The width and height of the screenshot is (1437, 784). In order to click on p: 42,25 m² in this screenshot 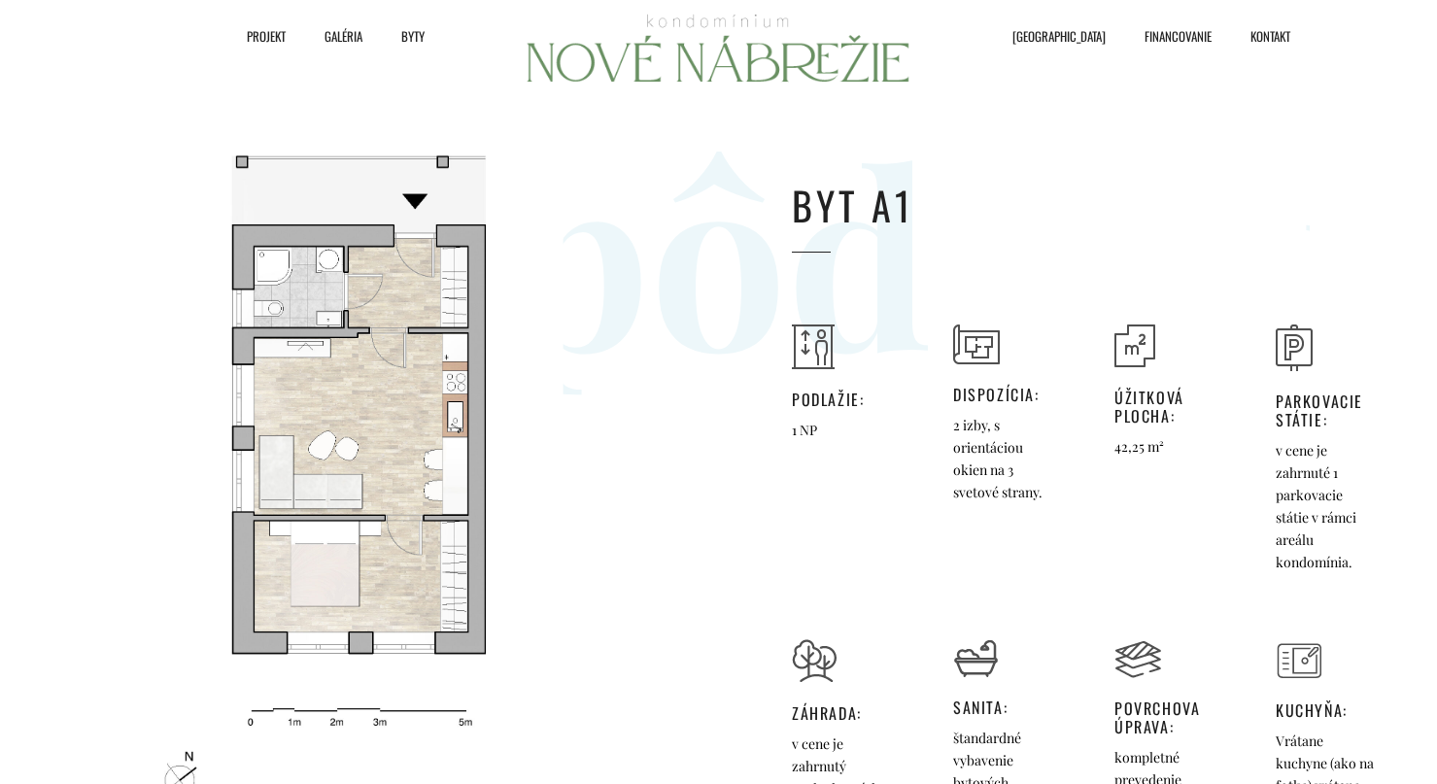, I will do `click(1163, 446)`.